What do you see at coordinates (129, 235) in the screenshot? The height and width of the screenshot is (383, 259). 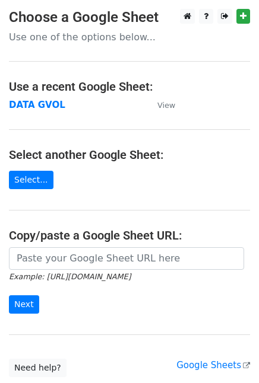 I see `h4: Copy/paste a Google Sheet URL:` at bounding box center [129, 235].